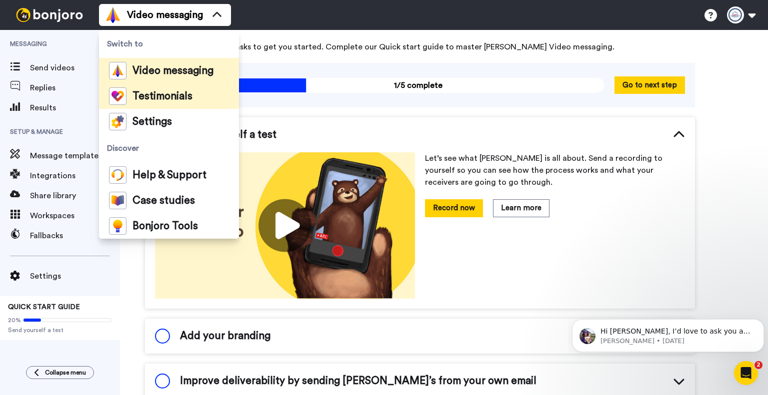  What do you see at coordinates (225, 336) in the screenshot?
I see `span: Add your branding` at bounding box center [225, 336].